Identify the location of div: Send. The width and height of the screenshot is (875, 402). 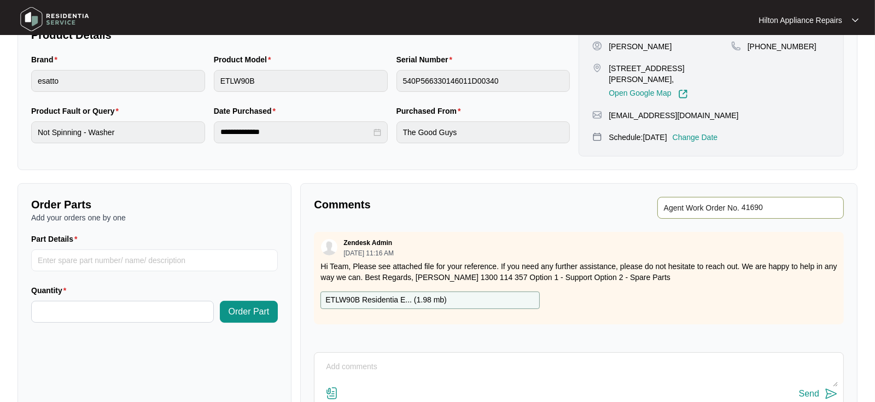
(809, 394).